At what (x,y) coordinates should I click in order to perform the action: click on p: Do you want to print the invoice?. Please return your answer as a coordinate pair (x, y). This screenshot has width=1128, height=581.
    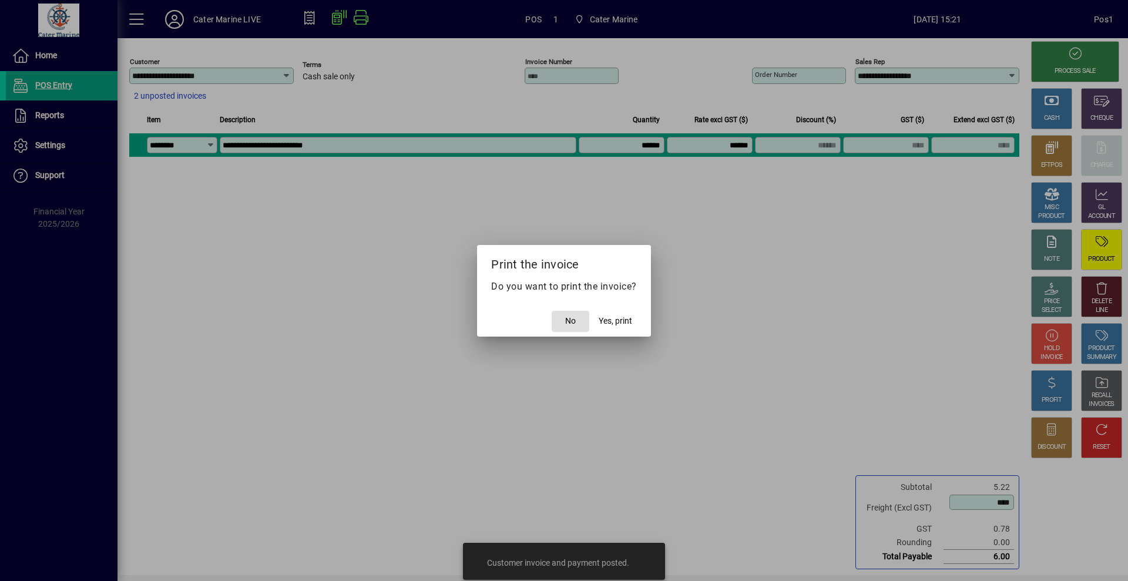
    Looking at the image, I should click on (564, 287).